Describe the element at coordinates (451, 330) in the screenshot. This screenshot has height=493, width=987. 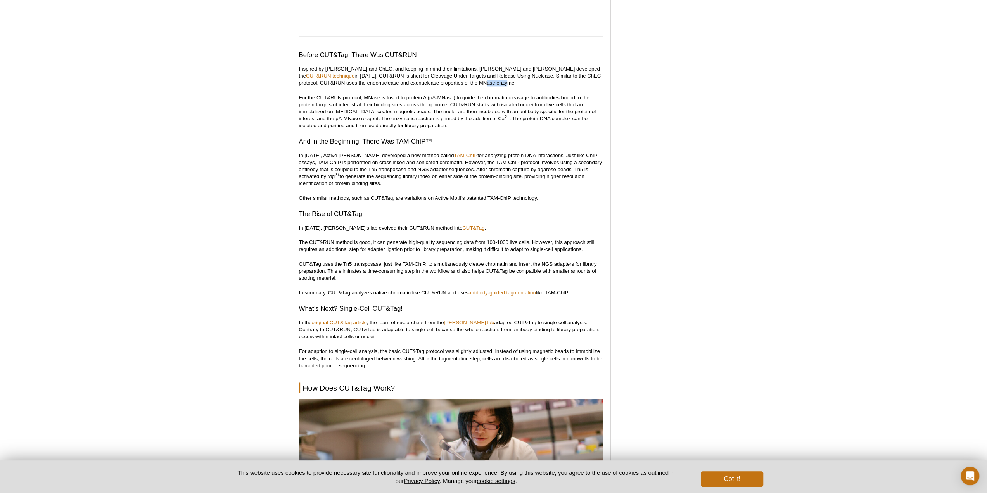
I see `p: In the , the team of researchers from the adapted CUT&Tag to single-cell analysis. Contrary to CU...` at that location.